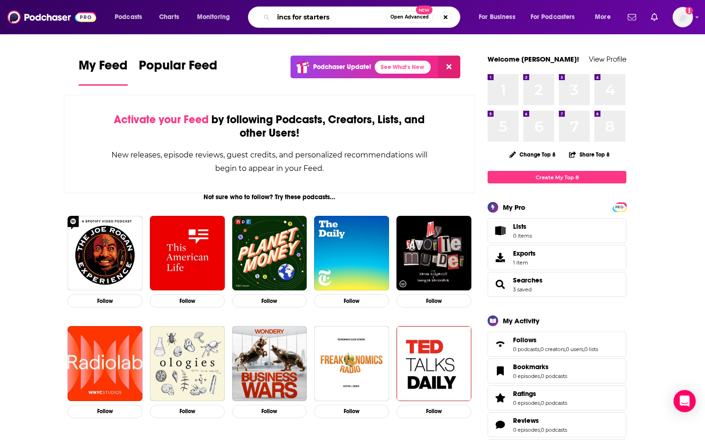 This screenshot has height=440, width=705. Describe the element at coordinates (270, 363) in the screenshot. I see `a: Business Wars` at that location.